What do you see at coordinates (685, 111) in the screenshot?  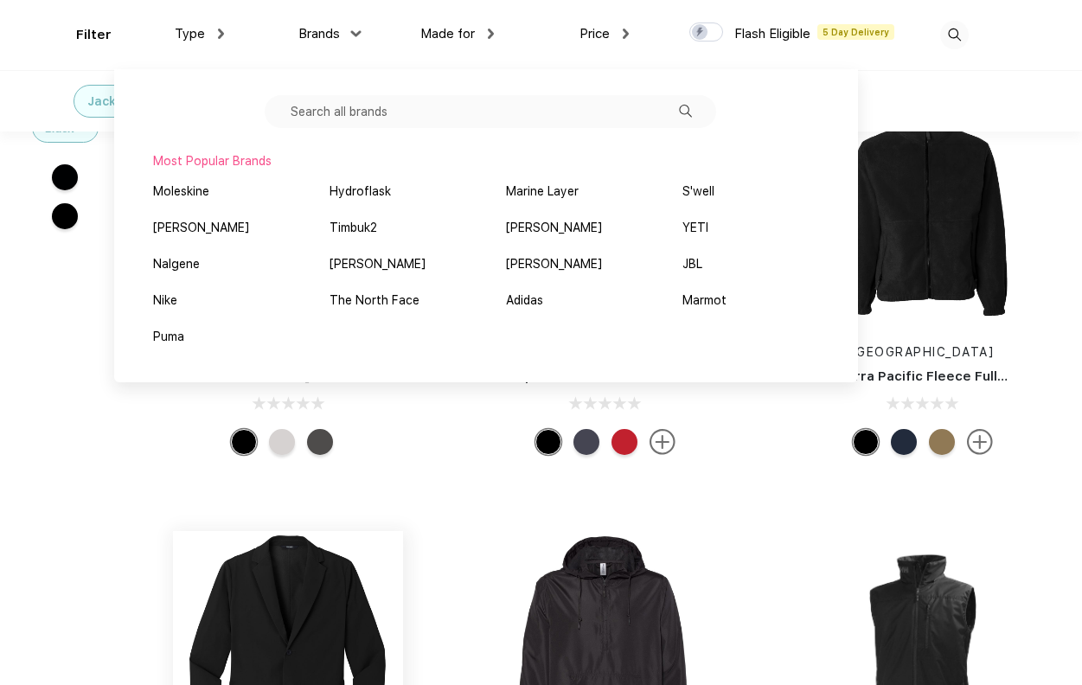 I see `img: filter_dropdown_search.svg` at bounding box center [685, 111].